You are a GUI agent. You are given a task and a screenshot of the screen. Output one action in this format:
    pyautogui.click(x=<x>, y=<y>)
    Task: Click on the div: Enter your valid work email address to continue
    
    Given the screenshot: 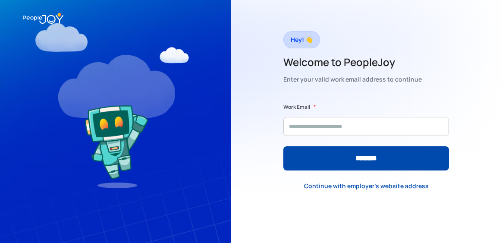 What is the action you would take?
    pyautogui.click(x=352, y=79)
    